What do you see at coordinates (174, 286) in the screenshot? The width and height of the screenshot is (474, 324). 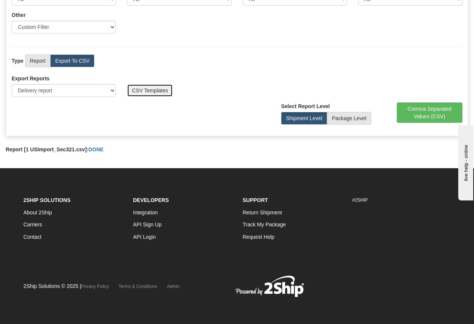 I see `a: Admin` at bounding box center [174, 286].